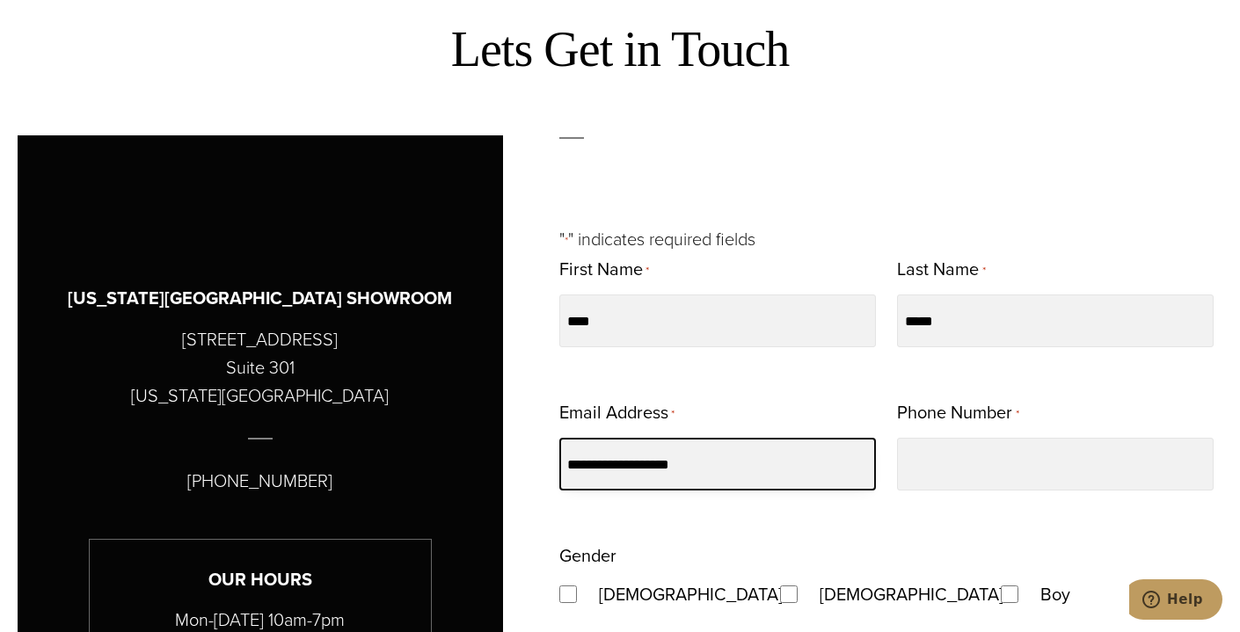  I want to click on p: " " indicates required fields, so click(891, 239).